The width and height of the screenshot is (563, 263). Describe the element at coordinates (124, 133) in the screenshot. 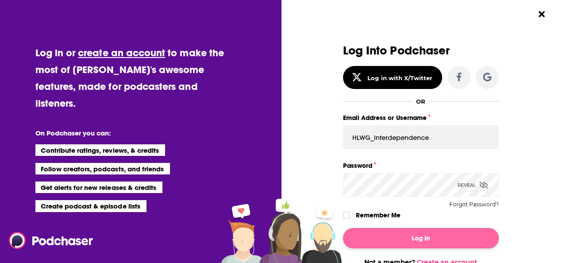

I see `li: On Podchaser you can:` at that location.